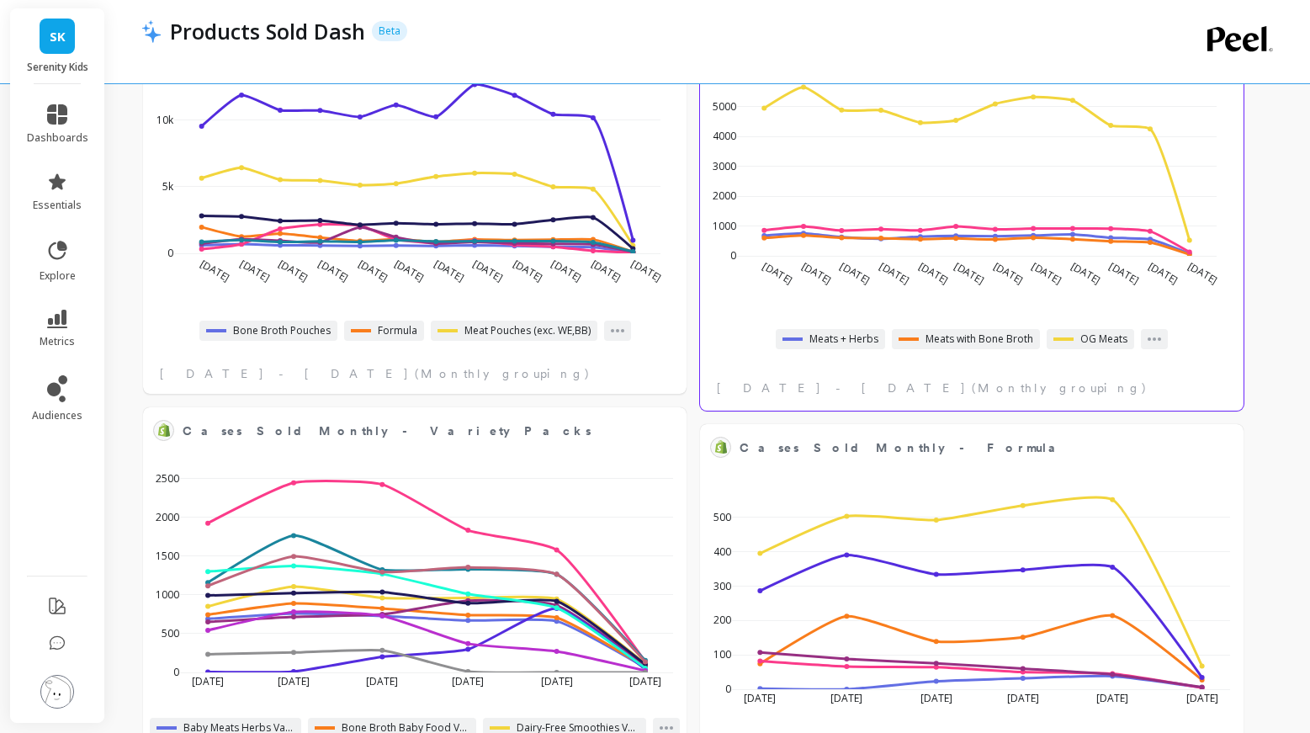  What do you see at coordinates (397, 331) in the screenshot?
I see `span: Formula` at bounding box center [397, 331].